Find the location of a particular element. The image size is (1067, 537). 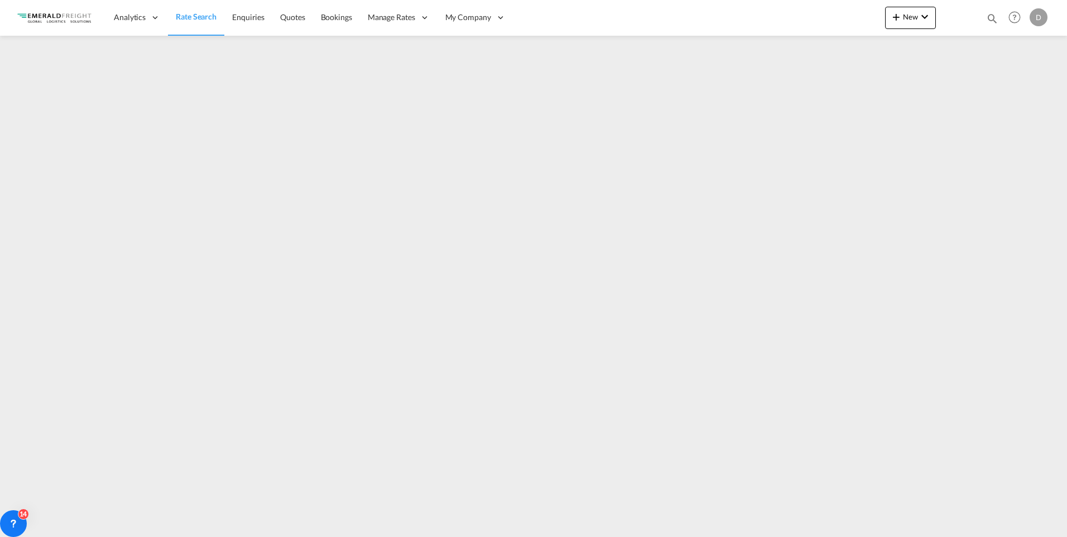

div: Help is located at coordinates (1017, 18).